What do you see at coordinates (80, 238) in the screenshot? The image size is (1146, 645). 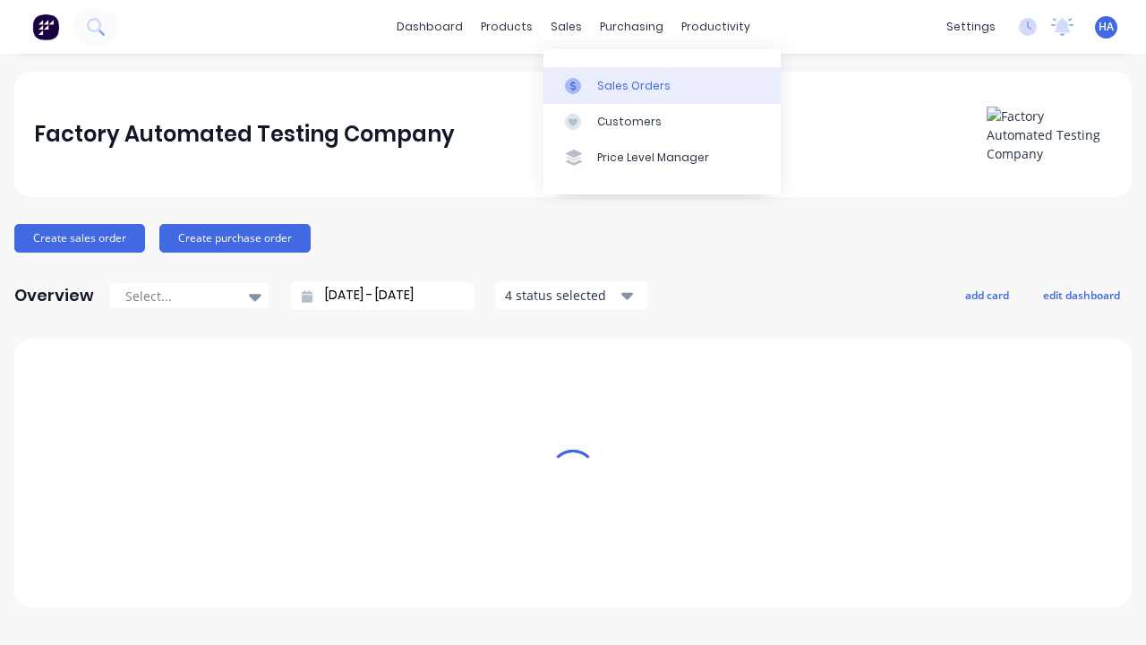 I see `button: Create sales order` at bounding box center [80, 238].